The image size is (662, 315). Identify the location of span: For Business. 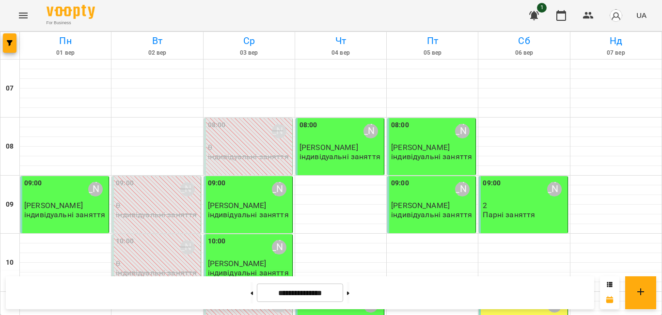
(71, 23).